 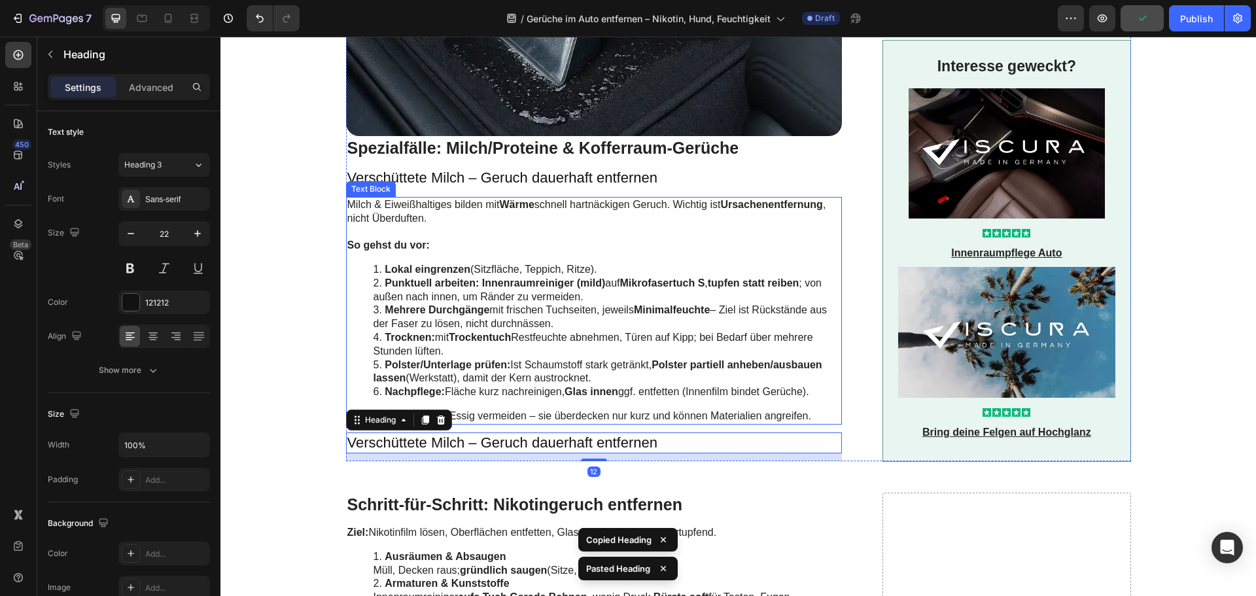 What do you see at coordinates (59, 165) in the screenshot?
I see `div: Styles` at bounding box center [59, 165].